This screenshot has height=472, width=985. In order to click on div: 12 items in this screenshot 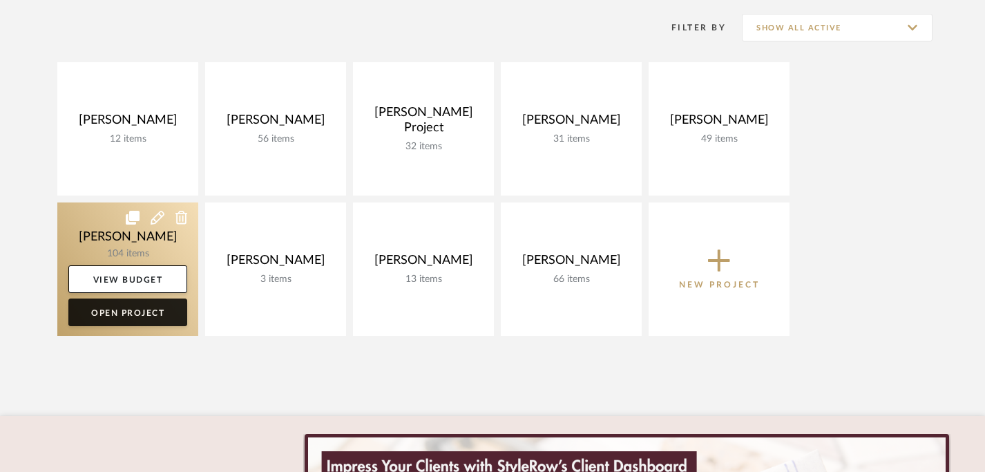, I will do `click(128, 139)`.